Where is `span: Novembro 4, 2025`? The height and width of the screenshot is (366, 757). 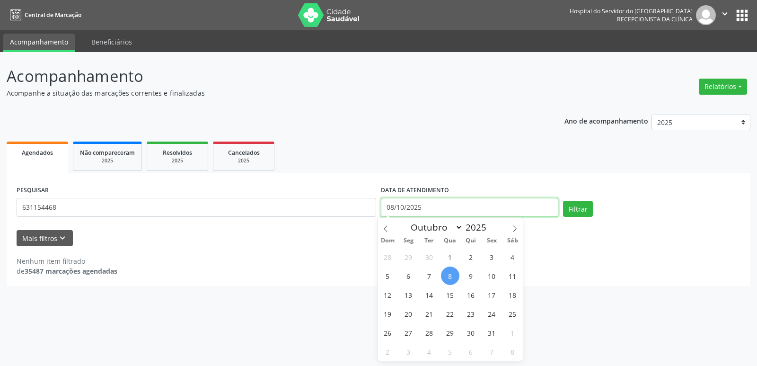
span: Novembro 4, 2025 is located at coordinates (429, 351).